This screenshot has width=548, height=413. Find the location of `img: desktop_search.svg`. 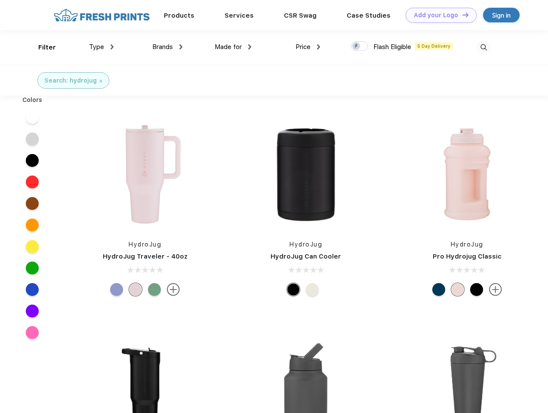

img: desktop_search.svg is located at coordinates (484, 47).